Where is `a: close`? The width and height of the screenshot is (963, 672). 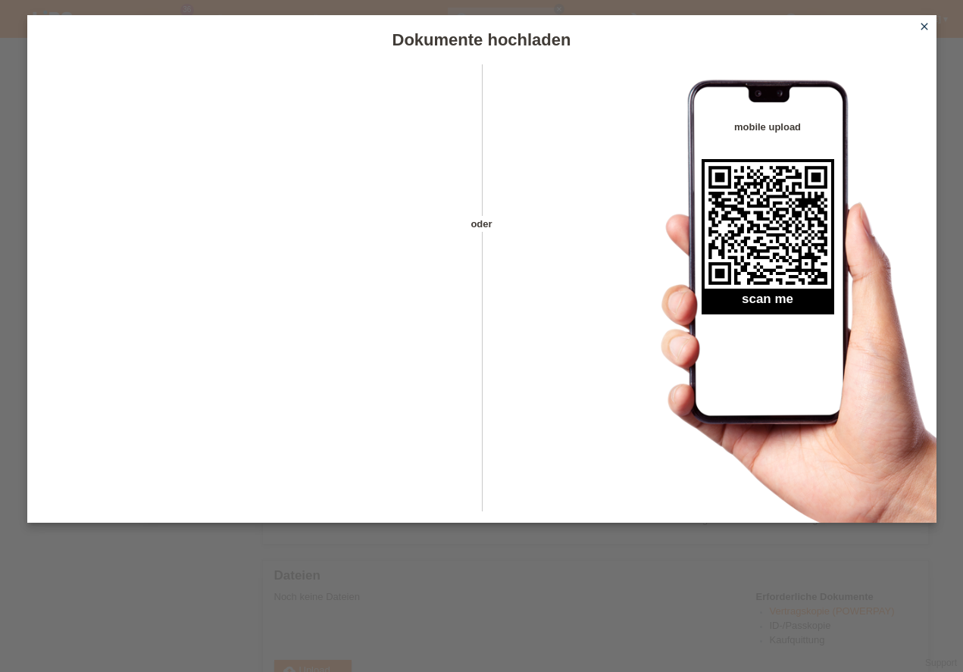
a: close is located at coordinates (924, 27).